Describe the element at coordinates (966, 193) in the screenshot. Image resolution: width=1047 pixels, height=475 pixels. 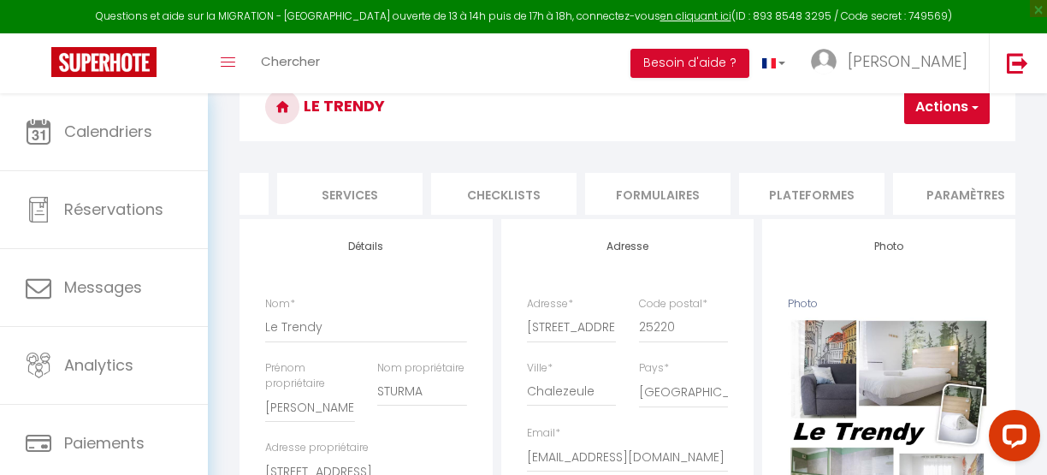
I see `li: Paramètres` at that location.